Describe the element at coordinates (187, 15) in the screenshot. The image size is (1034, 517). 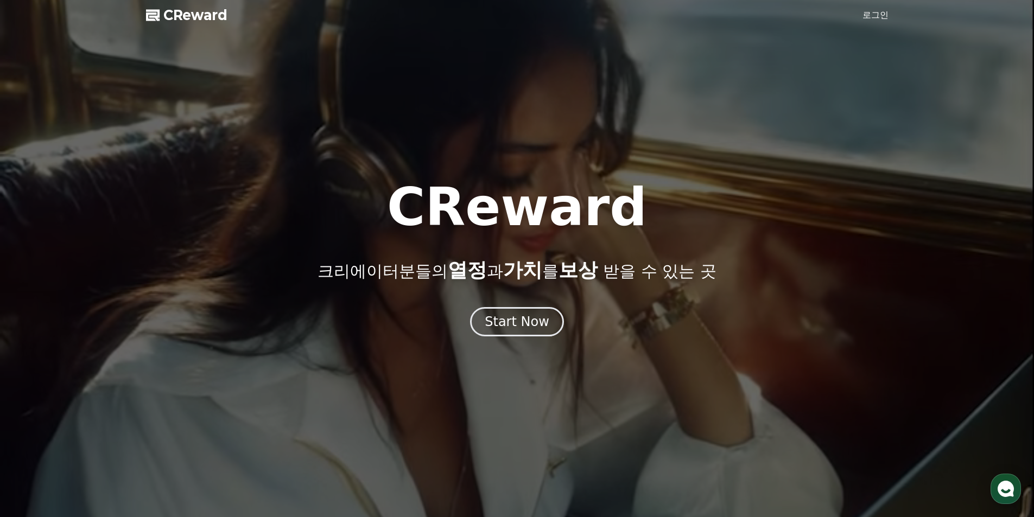
I see `a: CReward` at that location.